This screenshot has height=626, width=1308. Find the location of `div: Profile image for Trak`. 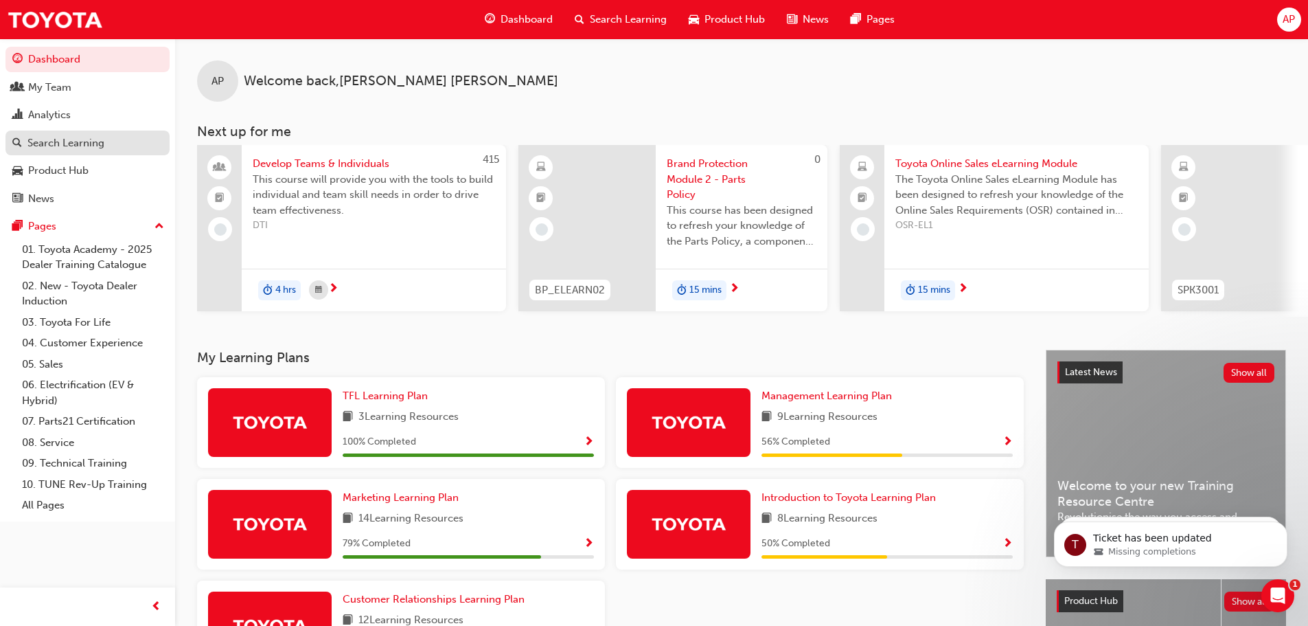

div: Profile image for Trak is located at coordinates (42, 52).